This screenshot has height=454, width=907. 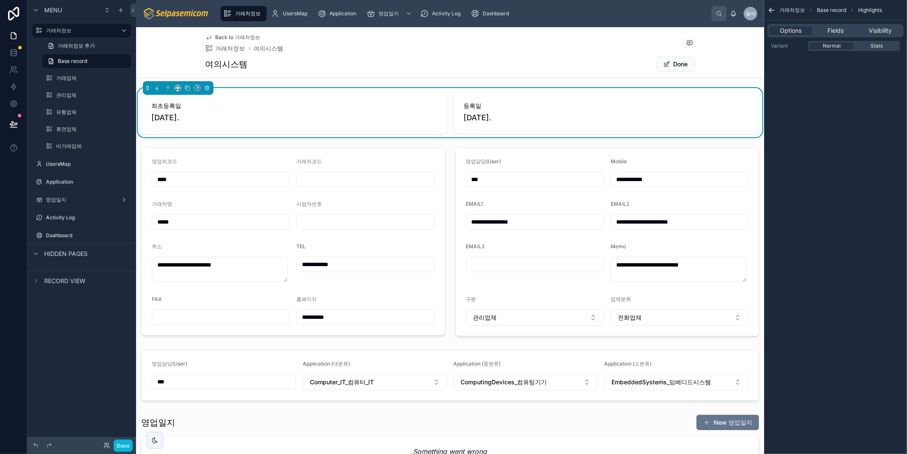 I want to click on label: 관리업체, so click(x=93, y=95).